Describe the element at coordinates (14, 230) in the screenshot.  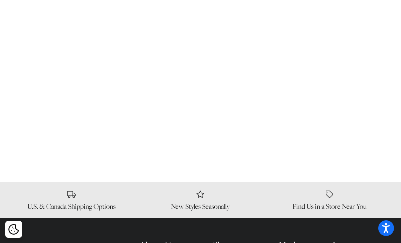
I see `div: Cookie policy` at that location.